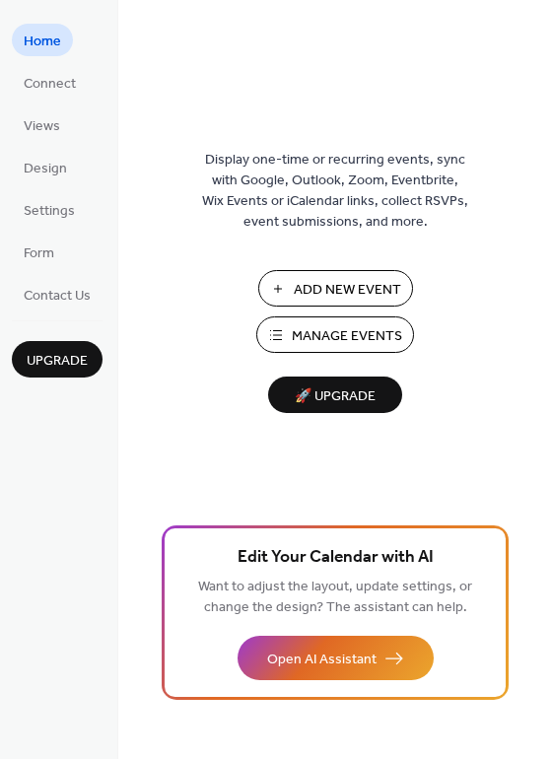  What do you see at coordinates (49, 84) in the screenshot?
I see `span: Connect` at bounding box center [49, 84].